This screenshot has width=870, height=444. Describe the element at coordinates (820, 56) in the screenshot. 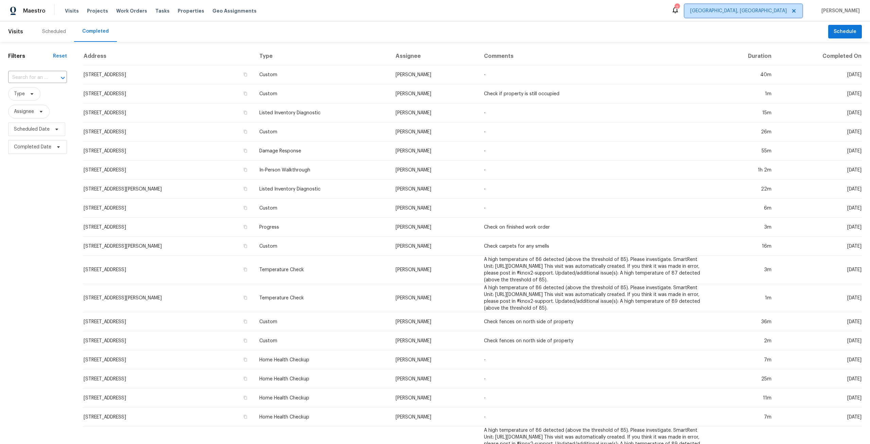

I see `th: Completed On` at that location.